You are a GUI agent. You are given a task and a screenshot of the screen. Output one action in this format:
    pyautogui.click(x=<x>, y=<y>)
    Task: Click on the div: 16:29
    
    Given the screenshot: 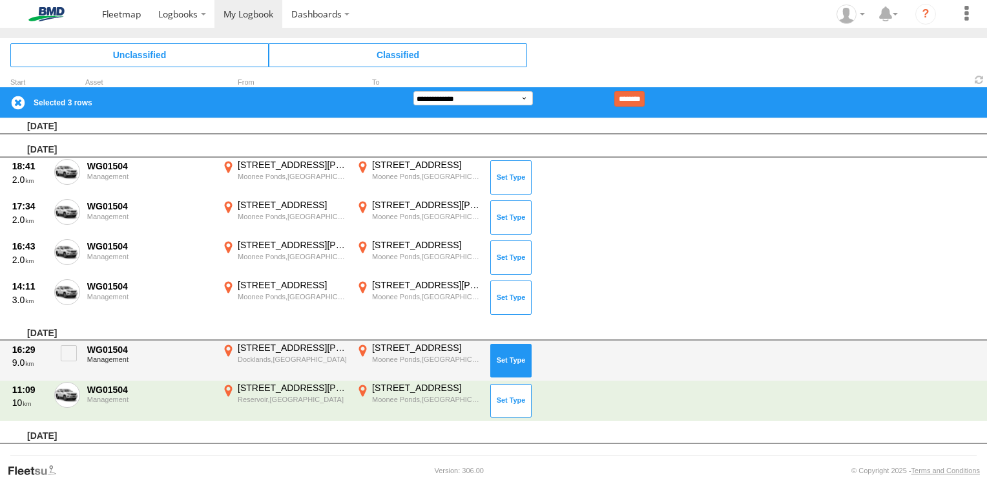 What is the action you would take?
    pyautogui.click(x=30, y=349)
    